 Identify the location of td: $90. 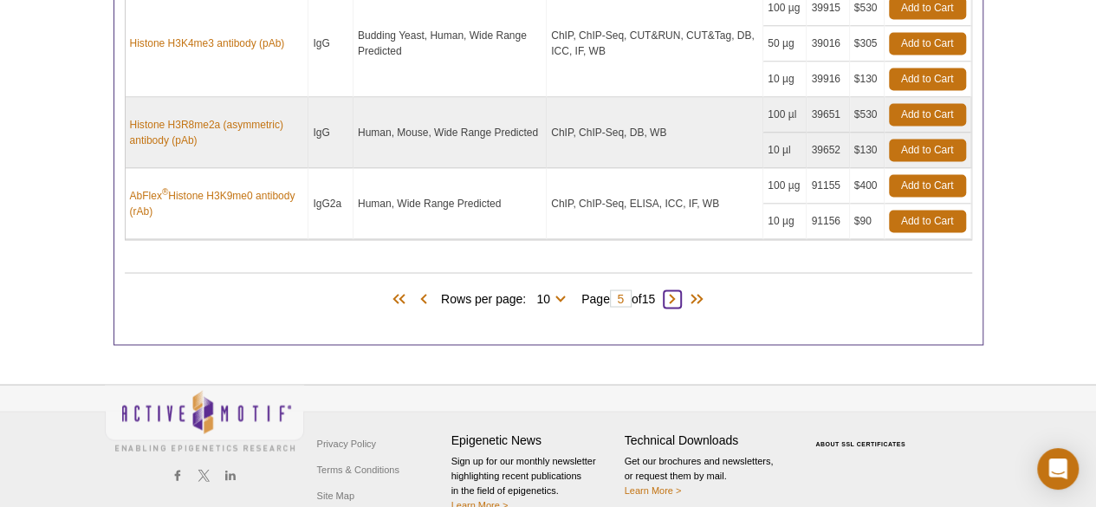
(867, 221).